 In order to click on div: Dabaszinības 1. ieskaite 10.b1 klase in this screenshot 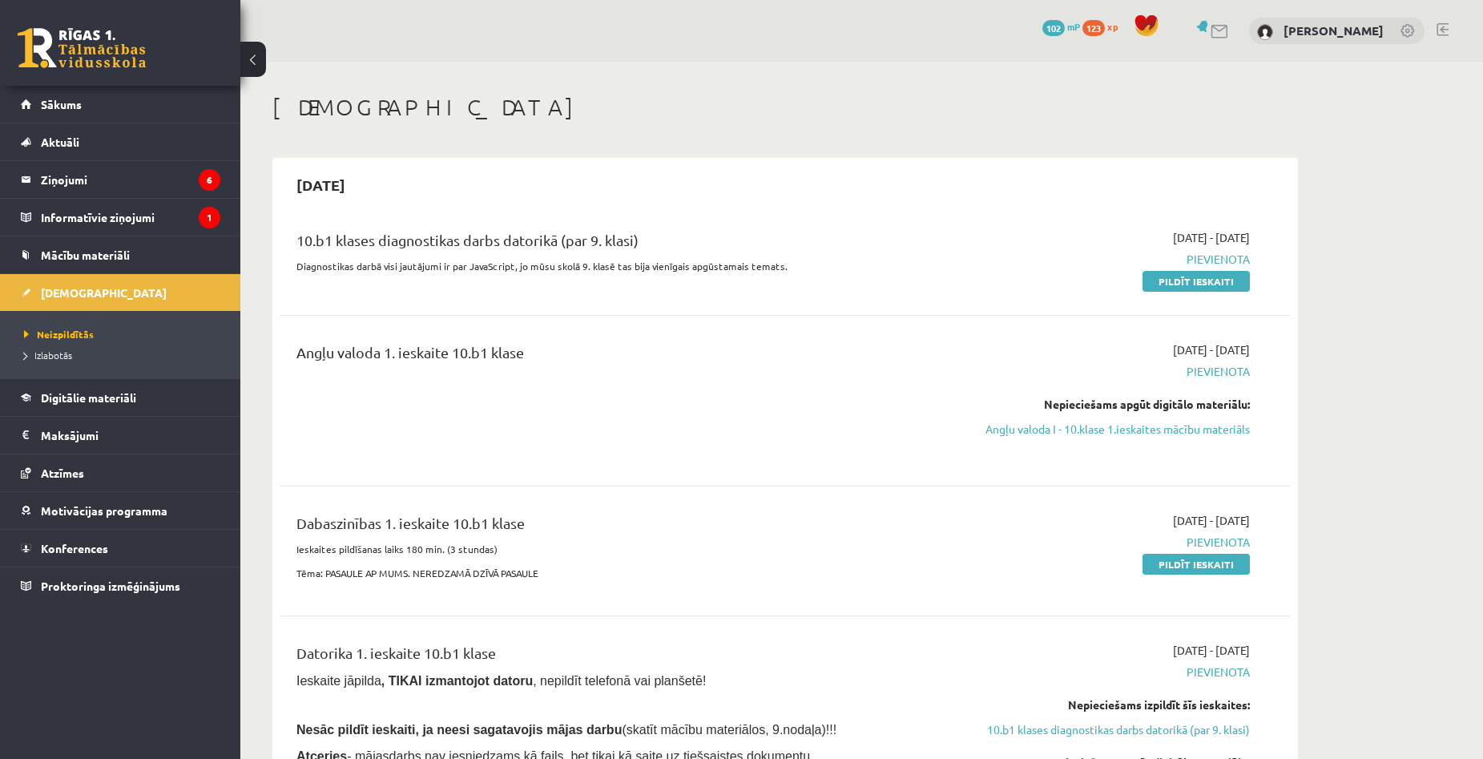, I will do `click(610, 526)`.